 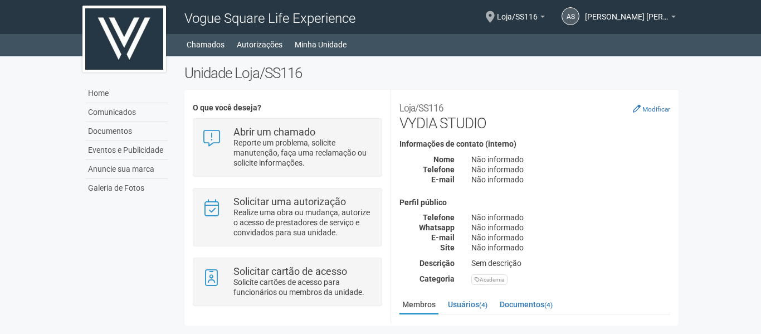 I want to click on strong: Membros, so click(x=535, y=328).